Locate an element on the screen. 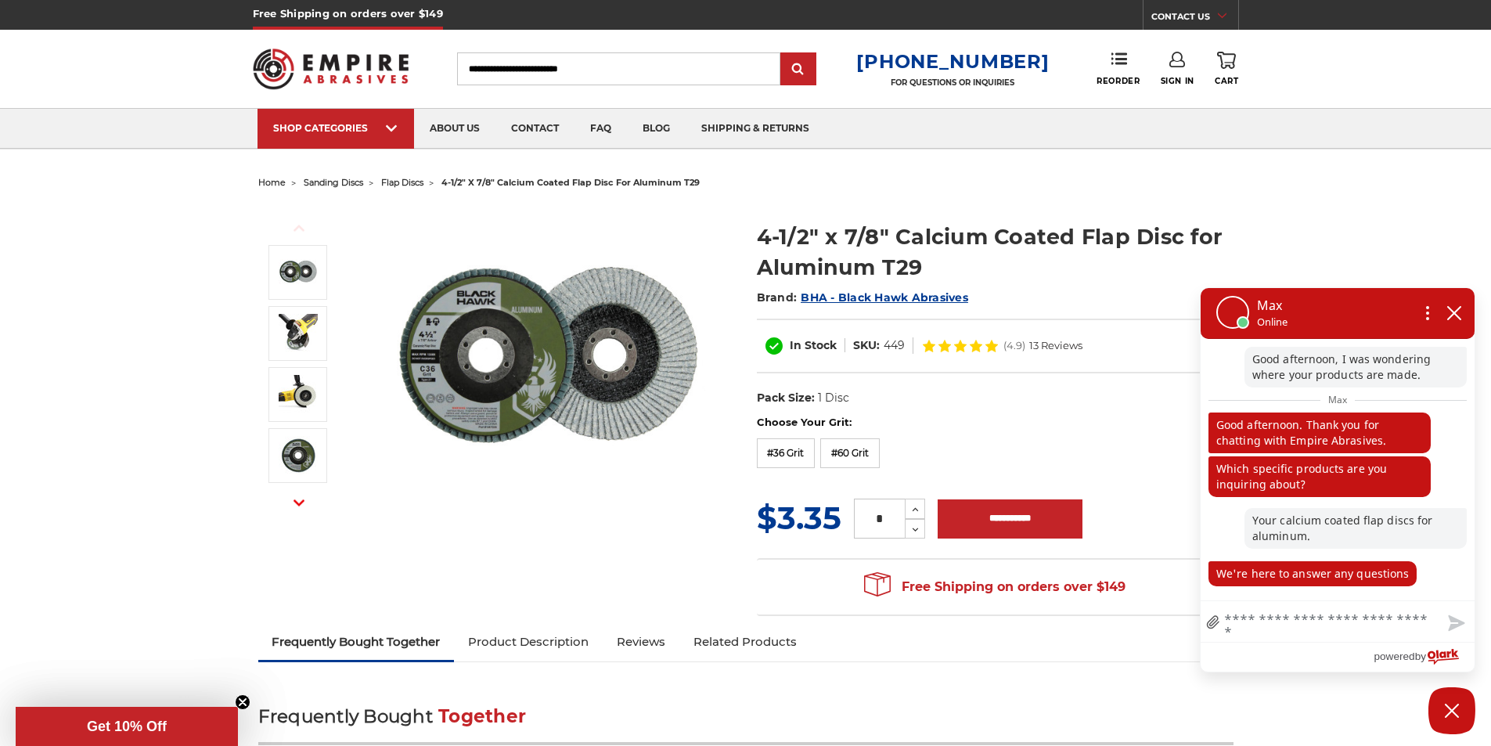 This screenshot has width=1491, height=746. img: Black Hawk Abrasives Aluminum Flap Disc is located at coordinates (298, 455).